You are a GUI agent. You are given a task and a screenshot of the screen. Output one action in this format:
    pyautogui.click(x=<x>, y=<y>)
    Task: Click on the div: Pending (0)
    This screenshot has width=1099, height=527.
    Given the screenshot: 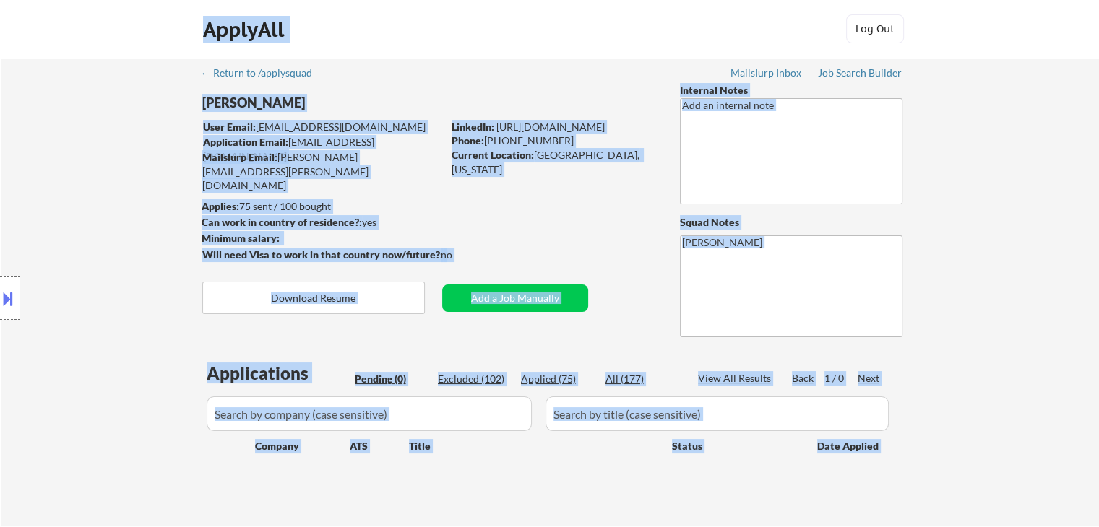 What is the action you would take?
    pyautogui.click(x=391, y=379)
    